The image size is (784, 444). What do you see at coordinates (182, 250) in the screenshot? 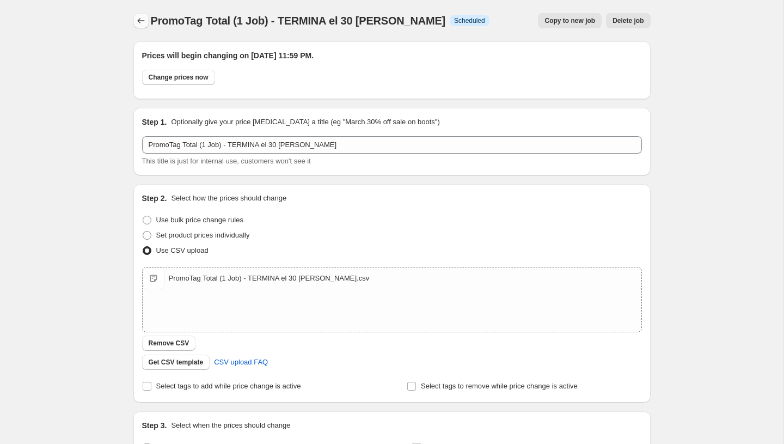
I see `span: Use CSV upload` at bounding box center [182, 250].